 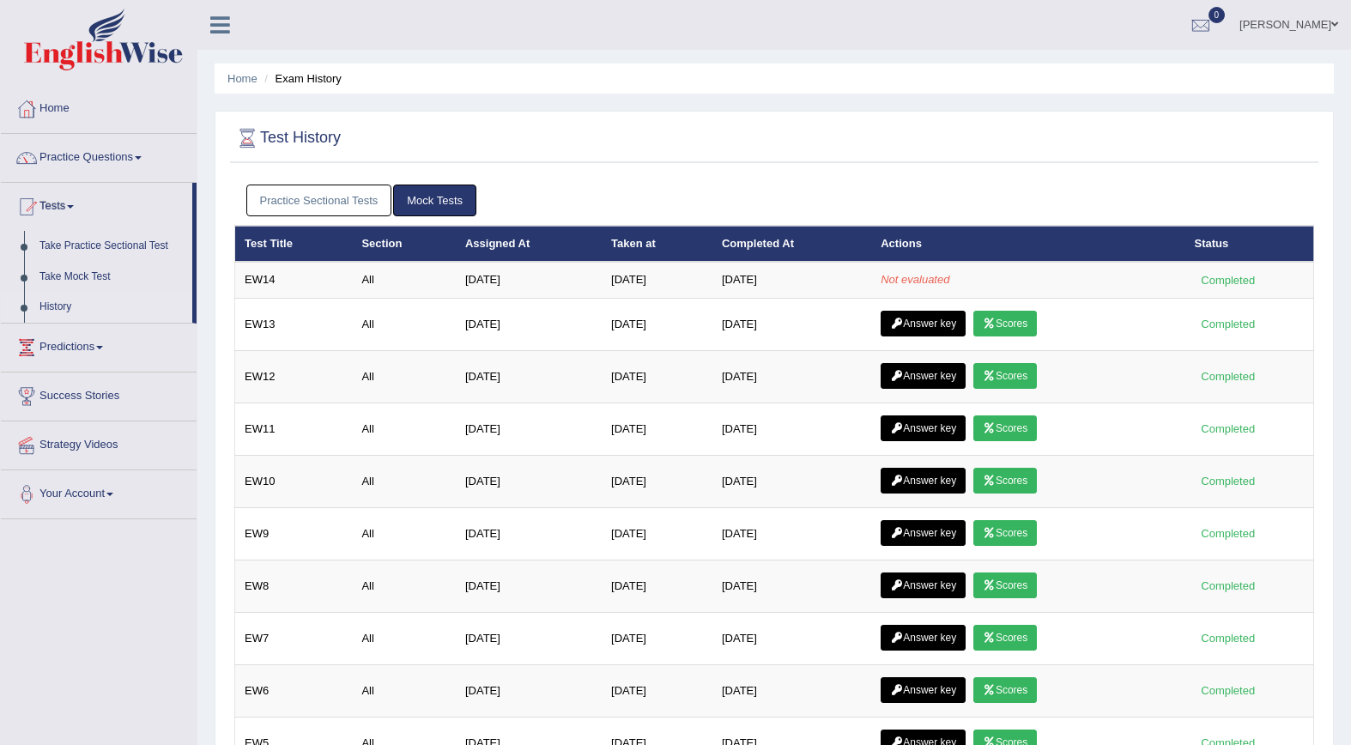 I want to click on th: Completed At, so click(x=791, y=244).